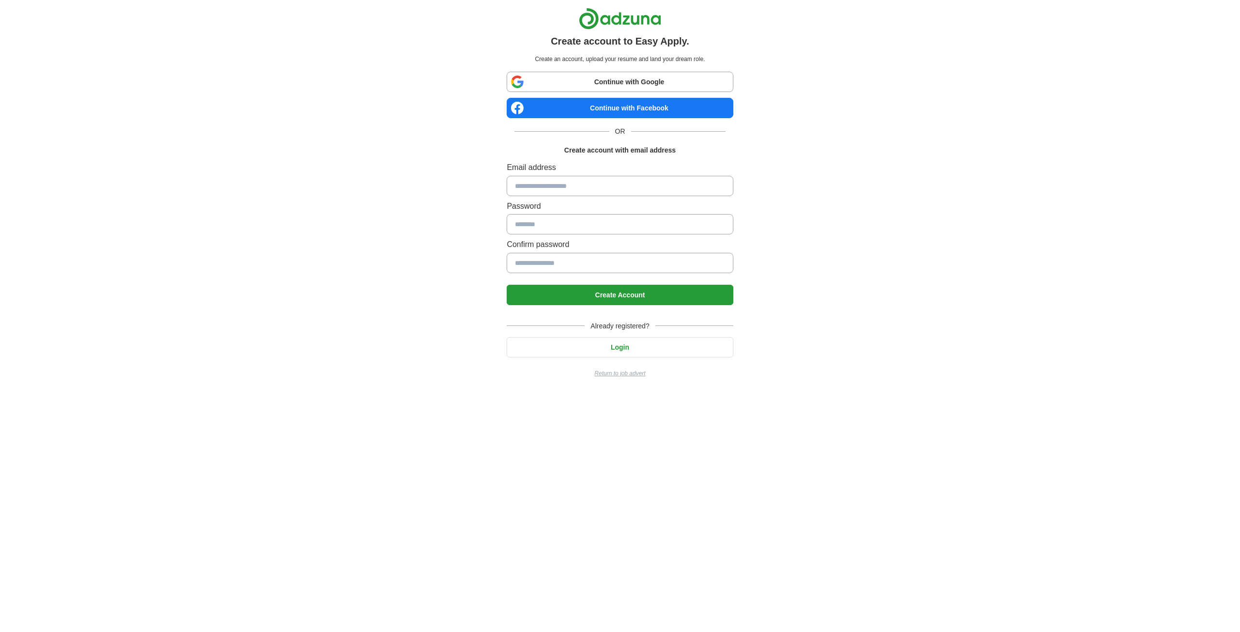 The width and height of the screenshot is (1240, 632). What do you see at coordinates (620, 374) in the screenshot?
I see `p: Return to job advert` at bounding box center [620, 374].